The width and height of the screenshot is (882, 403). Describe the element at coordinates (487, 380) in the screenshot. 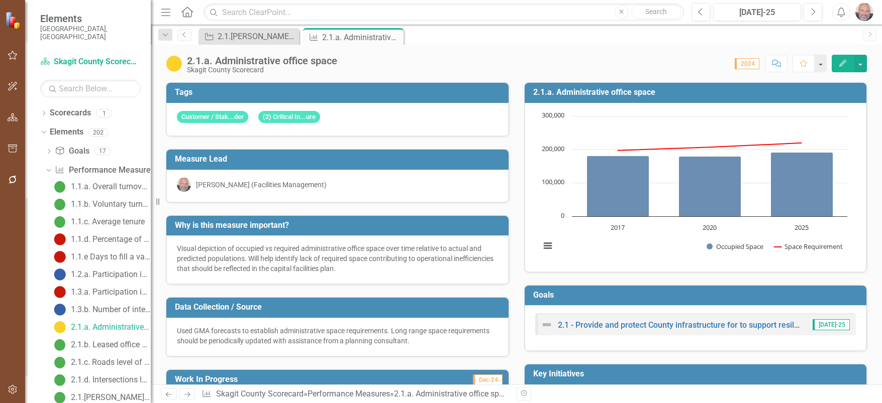

I see `span: Dec-24` at that location.